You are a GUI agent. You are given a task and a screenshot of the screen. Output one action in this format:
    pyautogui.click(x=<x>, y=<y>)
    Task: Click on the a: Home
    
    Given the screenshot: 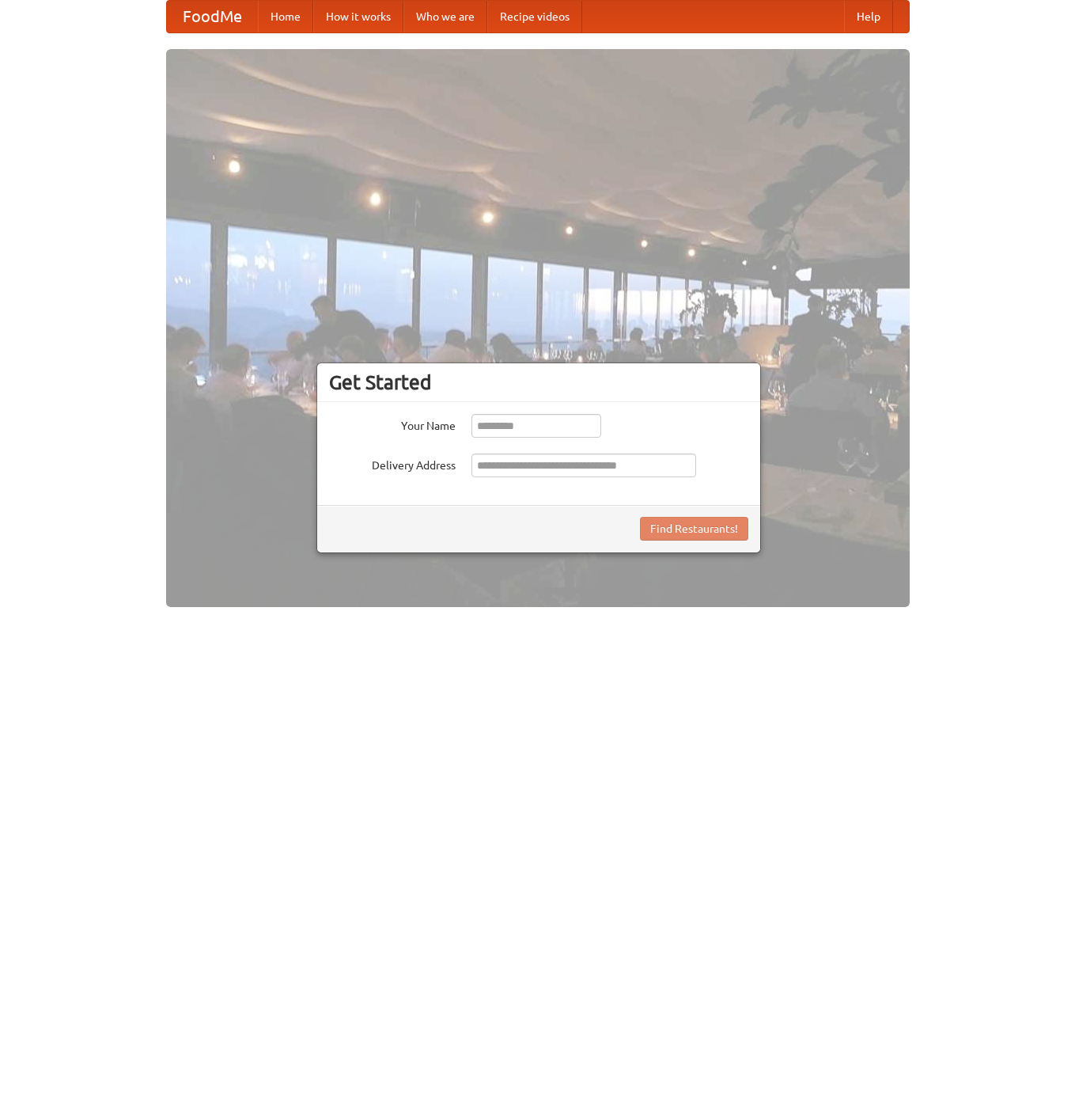 What is the action you would take?
    pyautogui.click(x=285, y=17)
    